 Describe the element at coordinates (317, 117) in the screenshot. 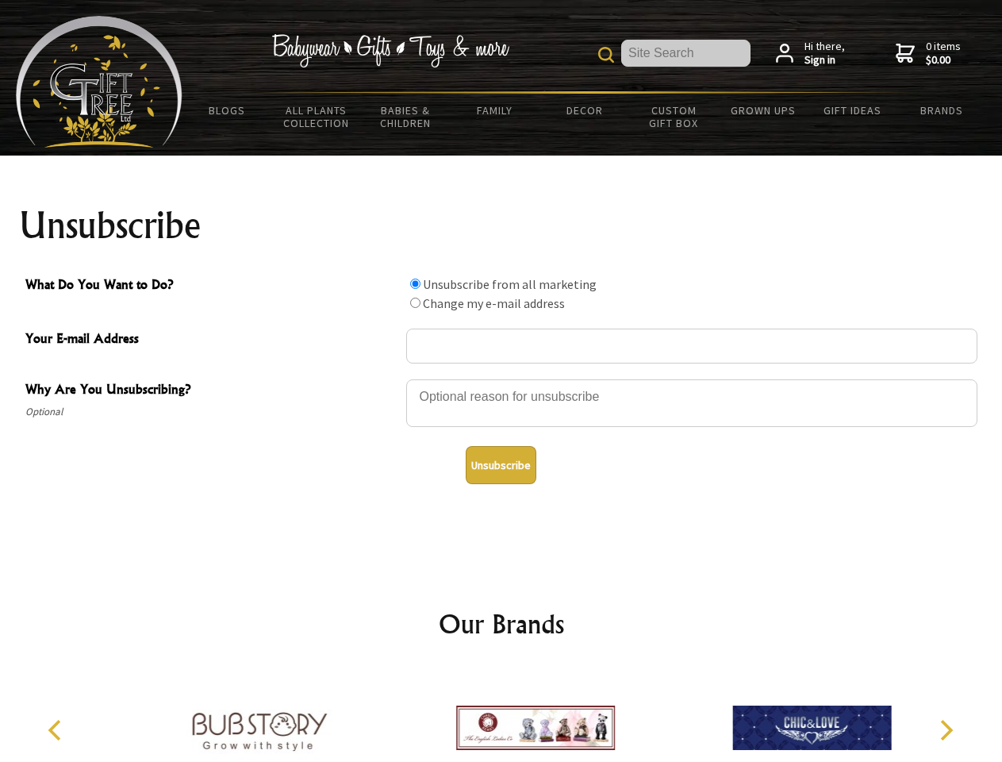

I see `a: All Plants Collection` at that location.